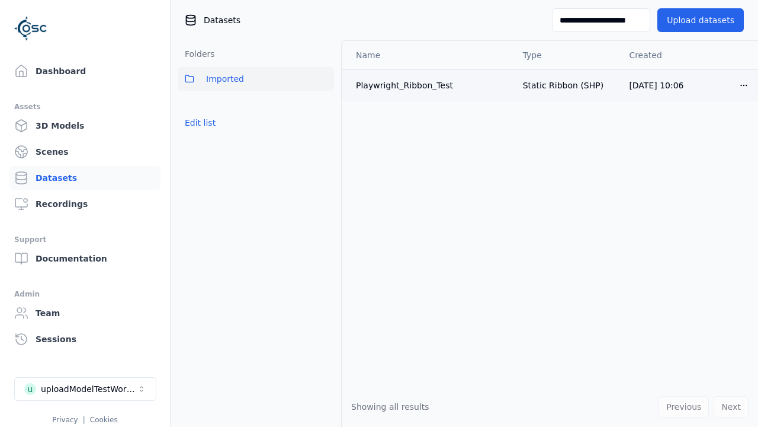 Image resolution: width=758 pixels, height=427 pixels. I want to click on div: Support, so click(85, 239).